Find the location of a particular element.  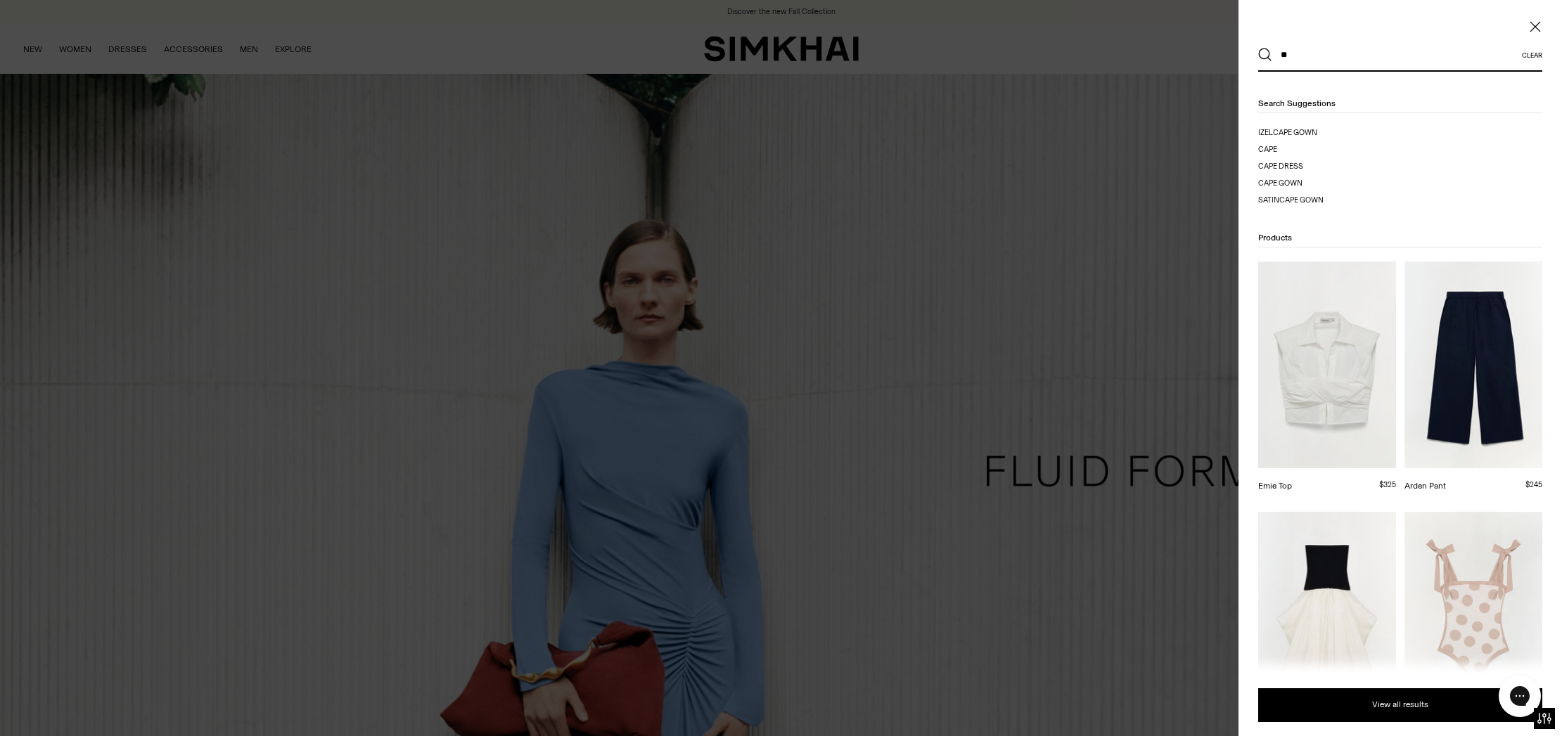

p: cape is located at coordinates (1327, 150).